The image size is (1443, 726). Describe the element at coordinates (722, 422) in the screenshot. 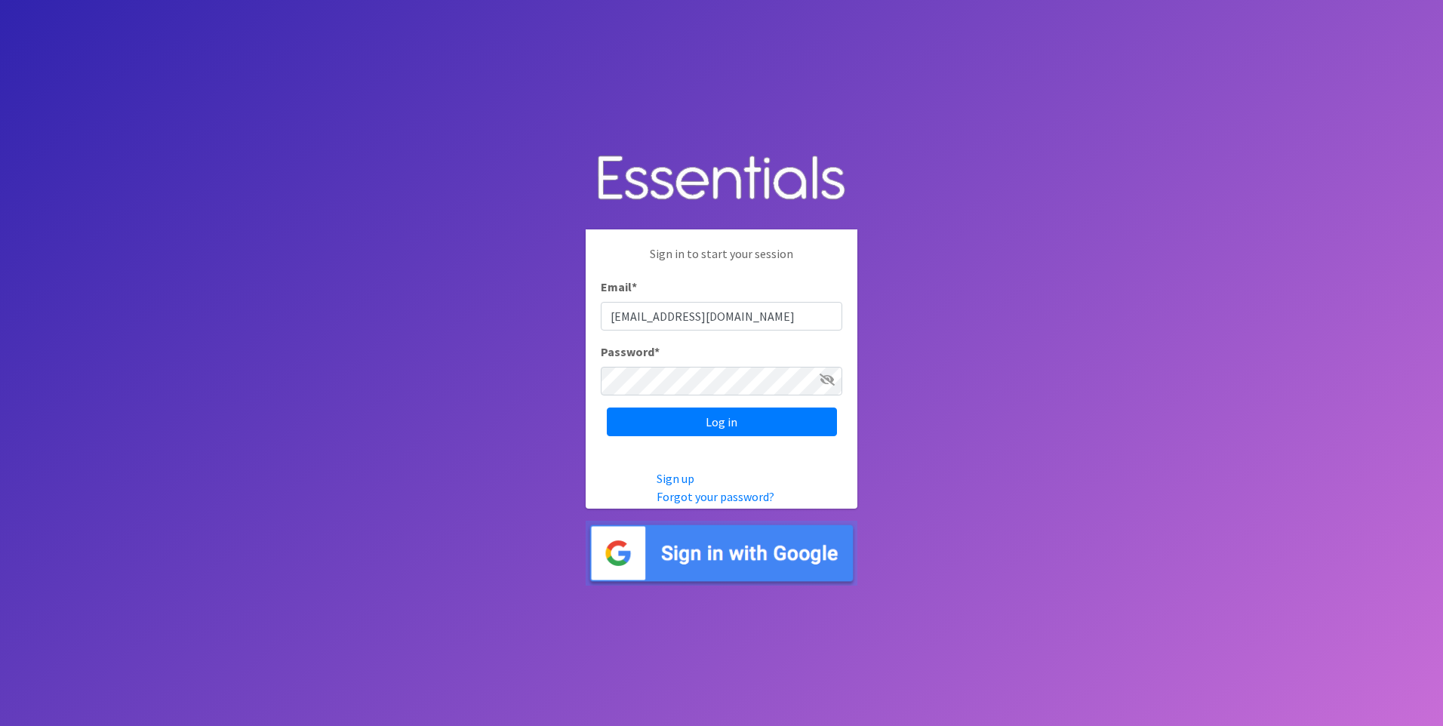

I see `input: Log in` at that location.